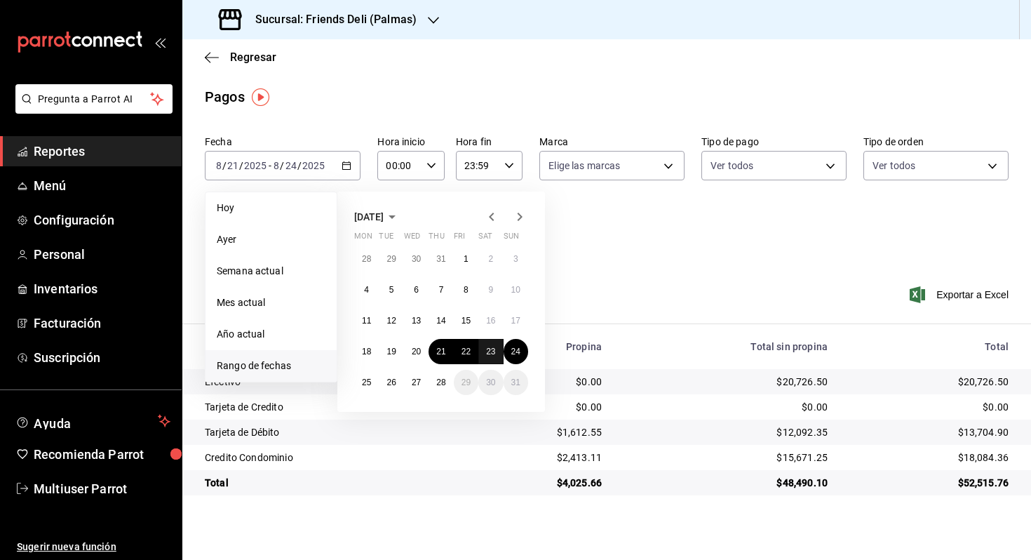  Describe the element at coordinates (416, 320) in the screenshot. I see `abbr: August 13, 2025` at that location.